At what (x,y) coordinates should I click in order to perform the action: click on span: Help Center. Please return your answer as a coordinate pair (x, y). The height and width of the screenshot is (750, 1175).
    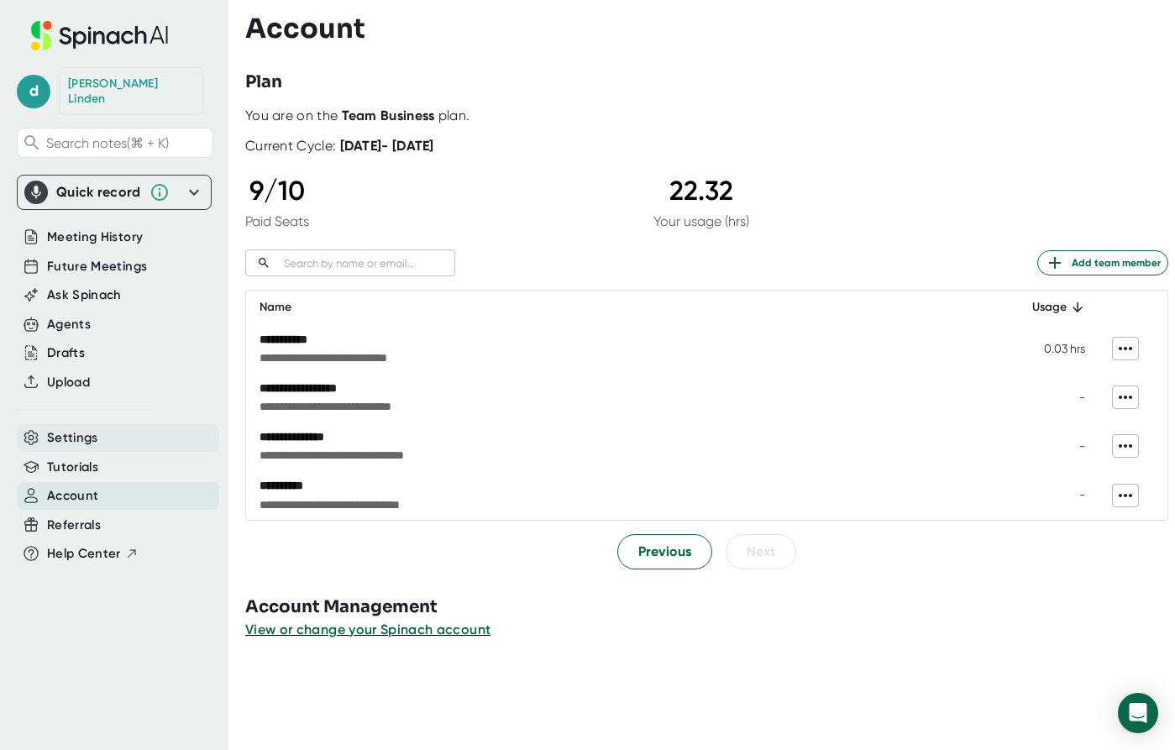
    Looking at the image, I should click on (84, 553).